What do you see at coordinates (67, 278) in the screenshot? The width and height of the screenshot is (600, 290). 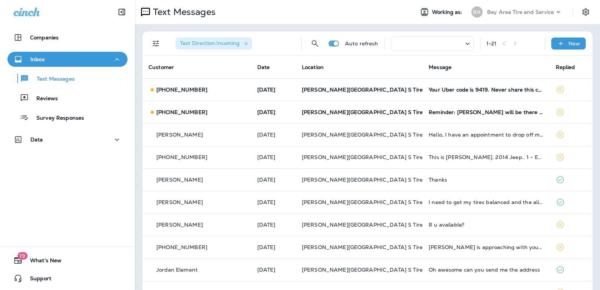 I see `button: Support` at bounding box center [67, 278].